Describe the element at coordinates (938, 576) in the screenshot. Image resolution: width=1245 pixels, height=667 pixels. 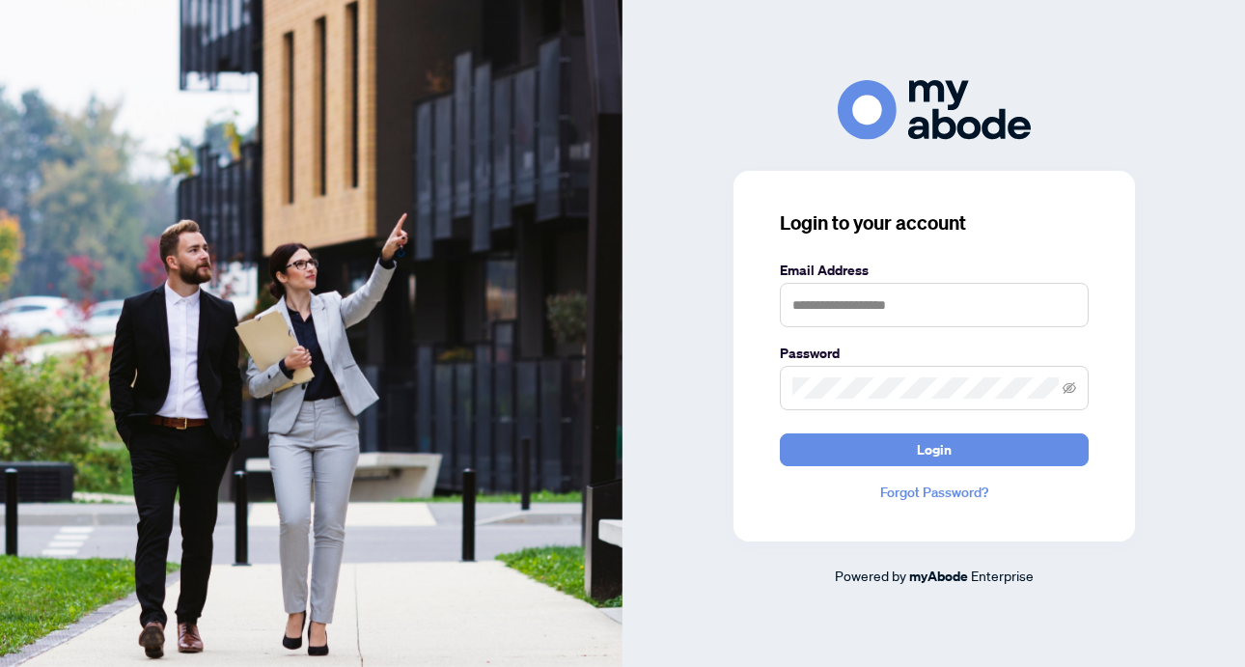
I see `a: myAbode` at that location.